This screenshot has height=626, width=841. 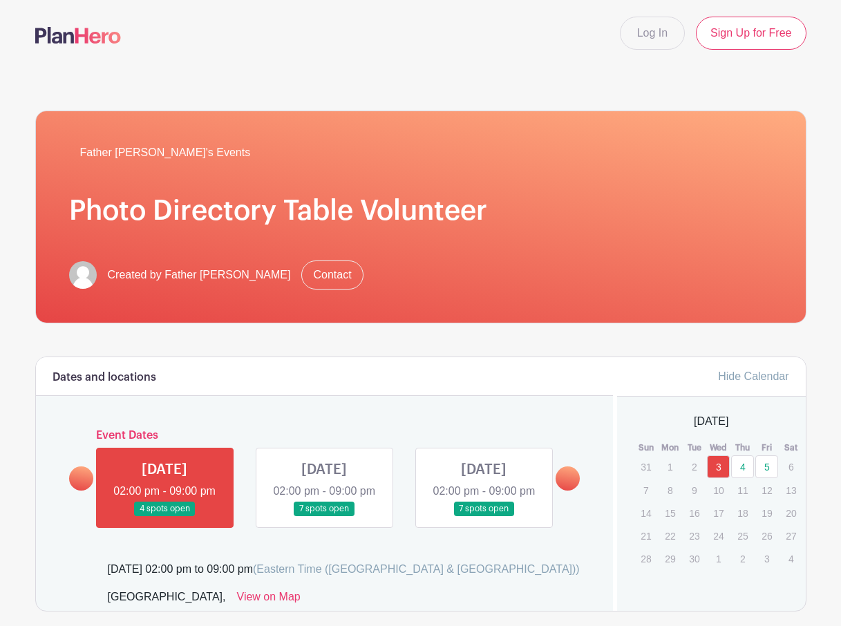 What do you see at coordinates (645, 466) in the screenshot?
I see `p: 31` at bounding box center [645, 466].